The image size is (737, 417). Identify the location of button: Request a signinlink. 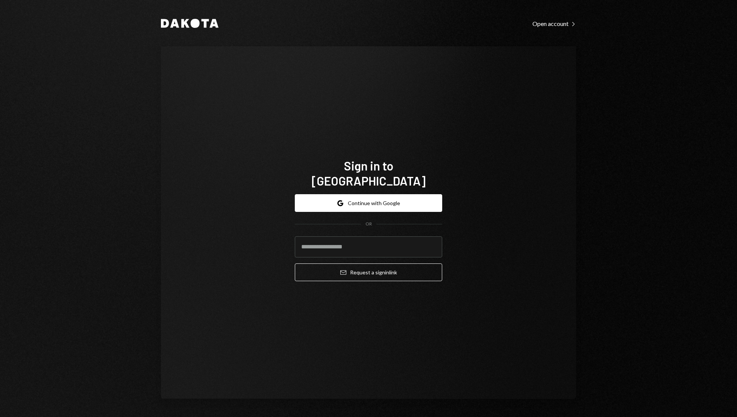
(369, 272).